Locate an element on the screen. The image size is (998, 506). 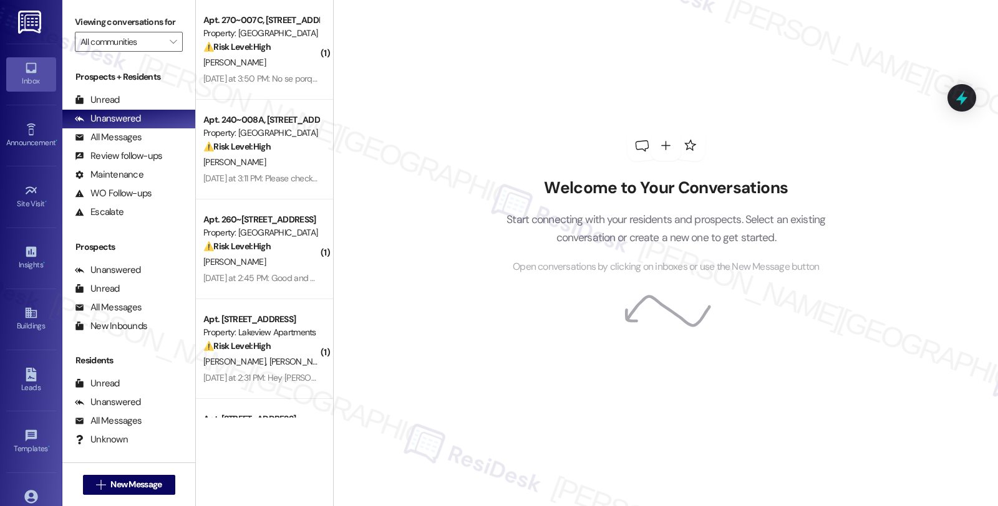
div: WO Follow-ups is located at coordinates (113, 193).